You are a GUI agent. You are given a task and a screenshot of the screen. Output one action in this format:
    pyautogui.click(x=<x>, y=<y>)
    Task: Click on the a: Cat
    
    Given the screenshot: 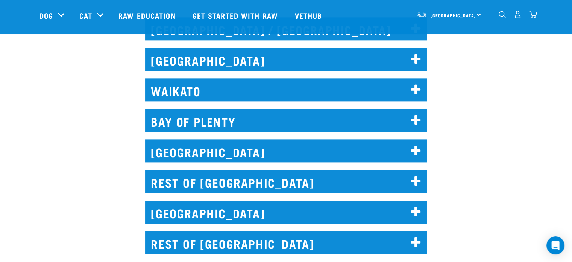 What is the action you would take?
    pyautogui.click(x=86, y=15)
    